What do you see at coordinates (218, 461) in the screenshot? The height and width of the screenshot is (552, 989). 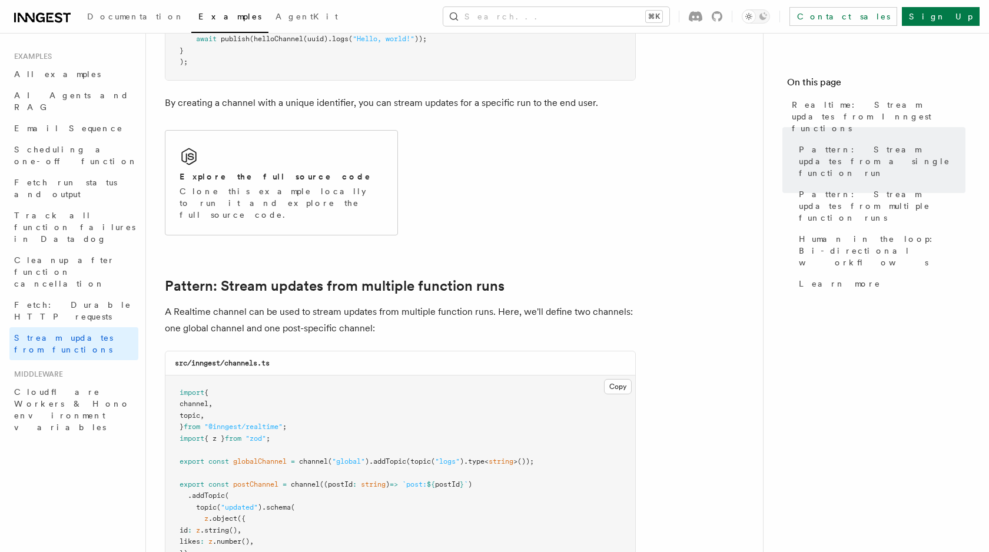 I see `span: const` at bounding box center [218, 461].